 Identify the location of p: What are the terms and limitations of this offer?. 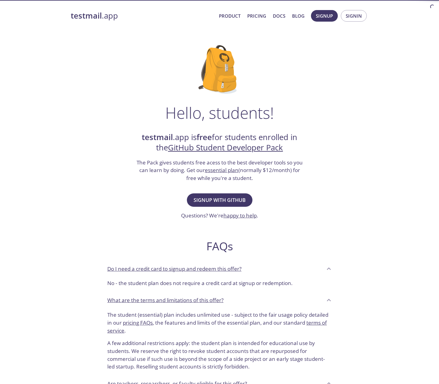
(165, 300).